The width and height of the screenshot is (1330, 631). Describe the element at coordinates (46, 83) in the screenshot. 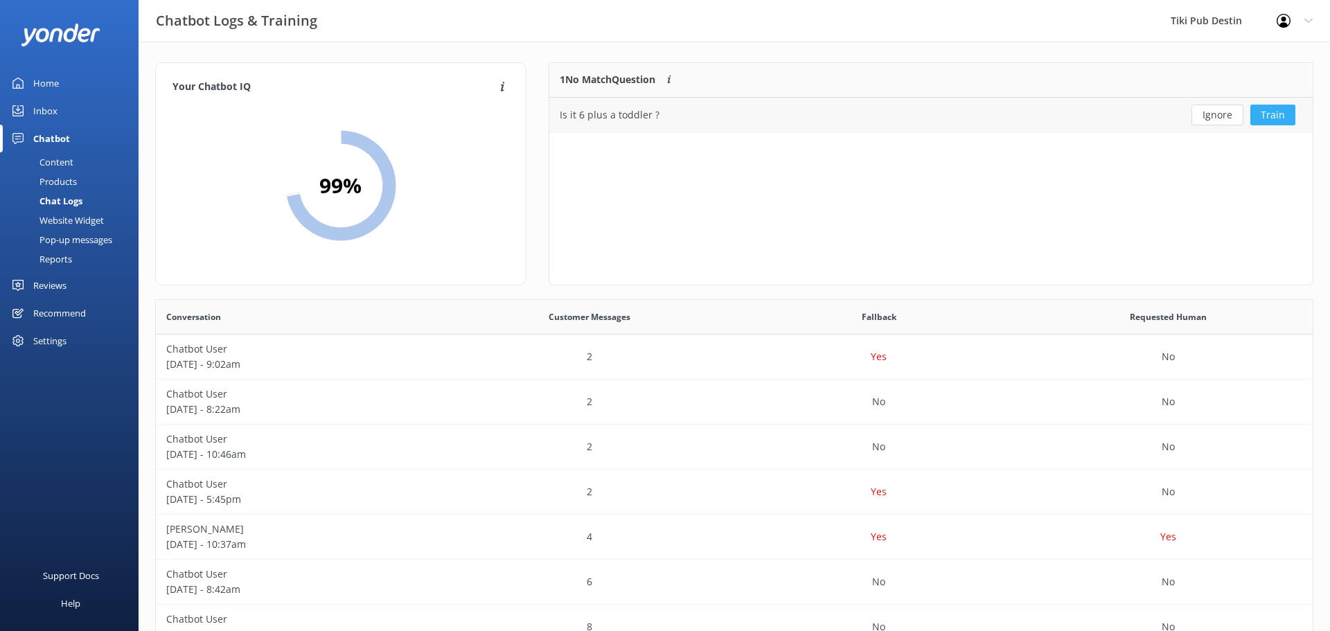

I see `div: Home` at that location.